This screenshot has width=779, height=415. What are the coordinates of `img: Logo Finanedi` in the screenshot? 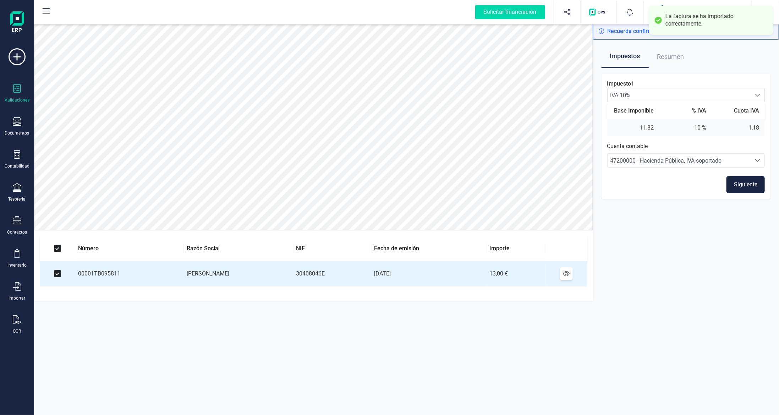 It's located at (17, 23).